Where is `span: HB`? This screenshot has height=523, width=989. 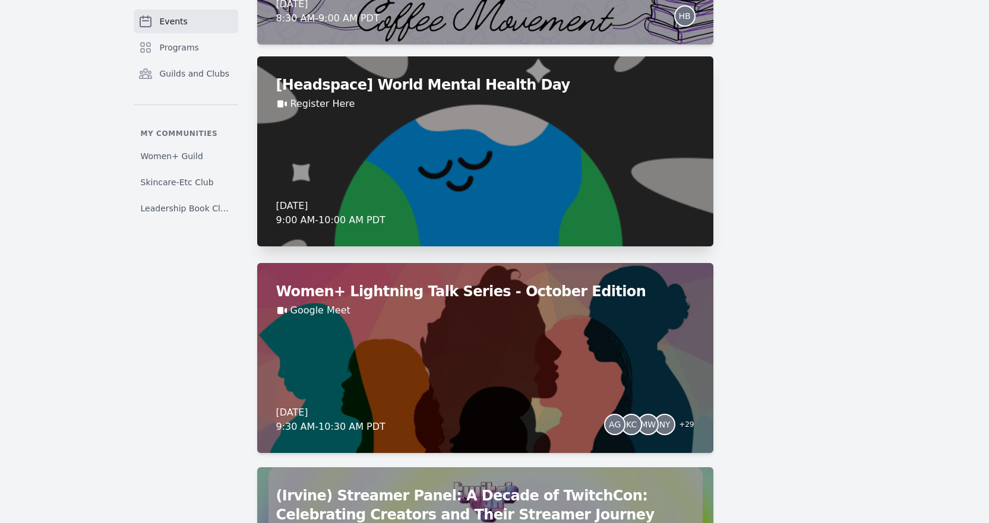
span: HB is located at coordinates (684, 16).